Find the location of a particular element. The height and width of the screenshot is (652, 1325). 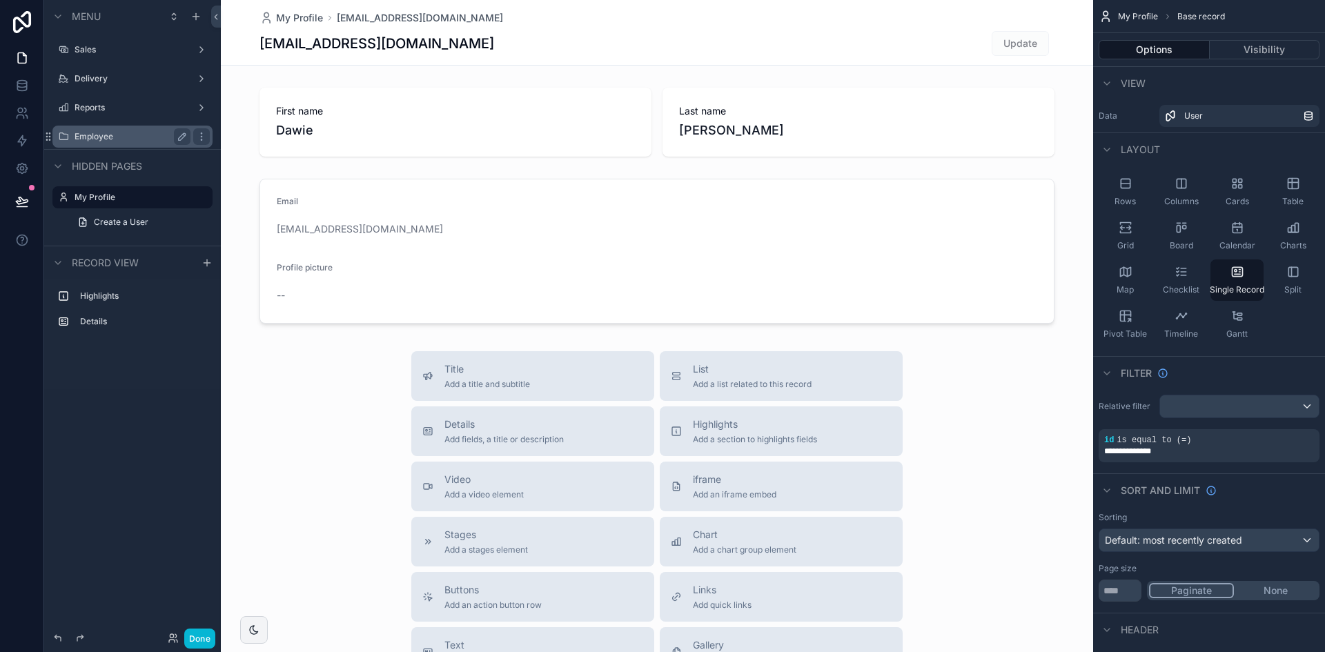

span: View is located at coordinates (1133, 84).